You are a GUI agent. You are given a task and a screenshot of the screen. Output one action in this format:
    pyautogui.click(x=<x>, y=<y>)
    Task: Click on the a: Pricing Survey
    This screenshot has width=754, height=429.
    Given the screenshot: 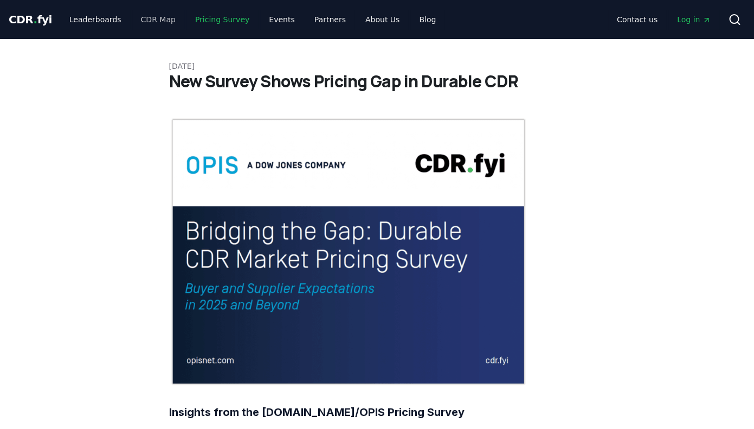 What is the action you would take?
    pyautogui.click(x=222, y=20)
    